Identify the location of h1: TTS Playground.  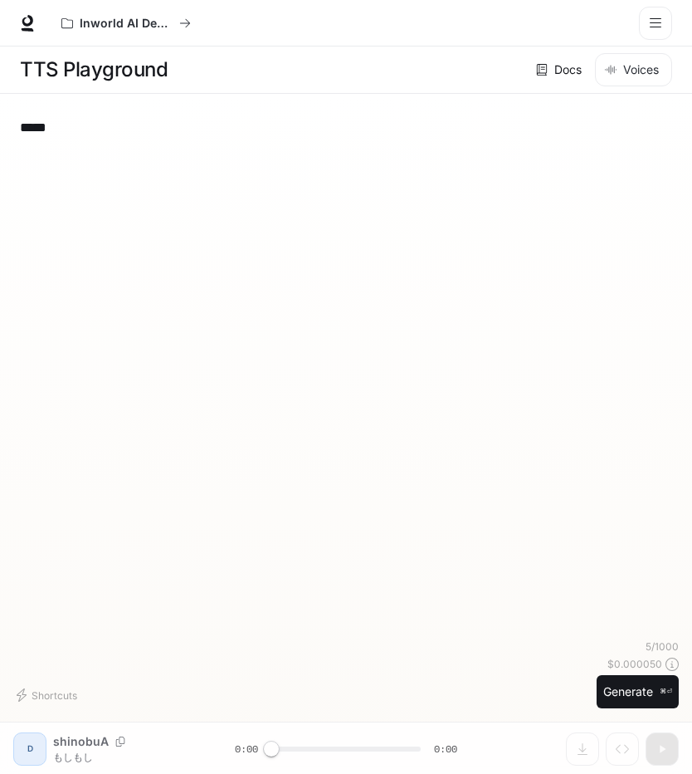
(94, 70).